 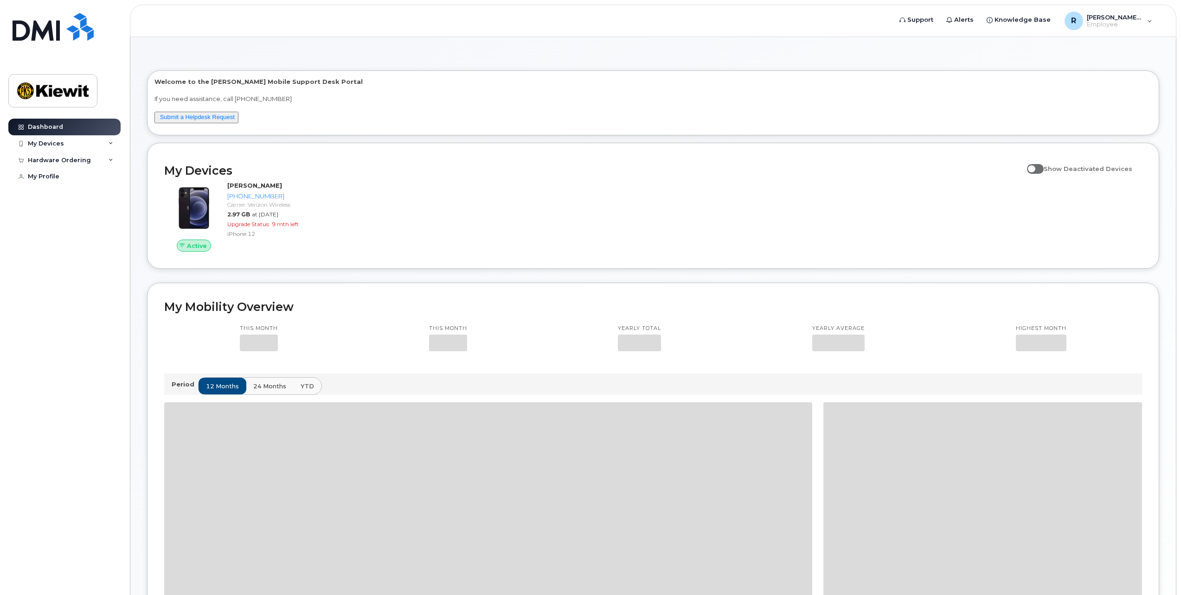 What do you see at coordinates (312, 234) in the screenshot?
I see `div: iPhone 12` at bounding box center [312, 234].